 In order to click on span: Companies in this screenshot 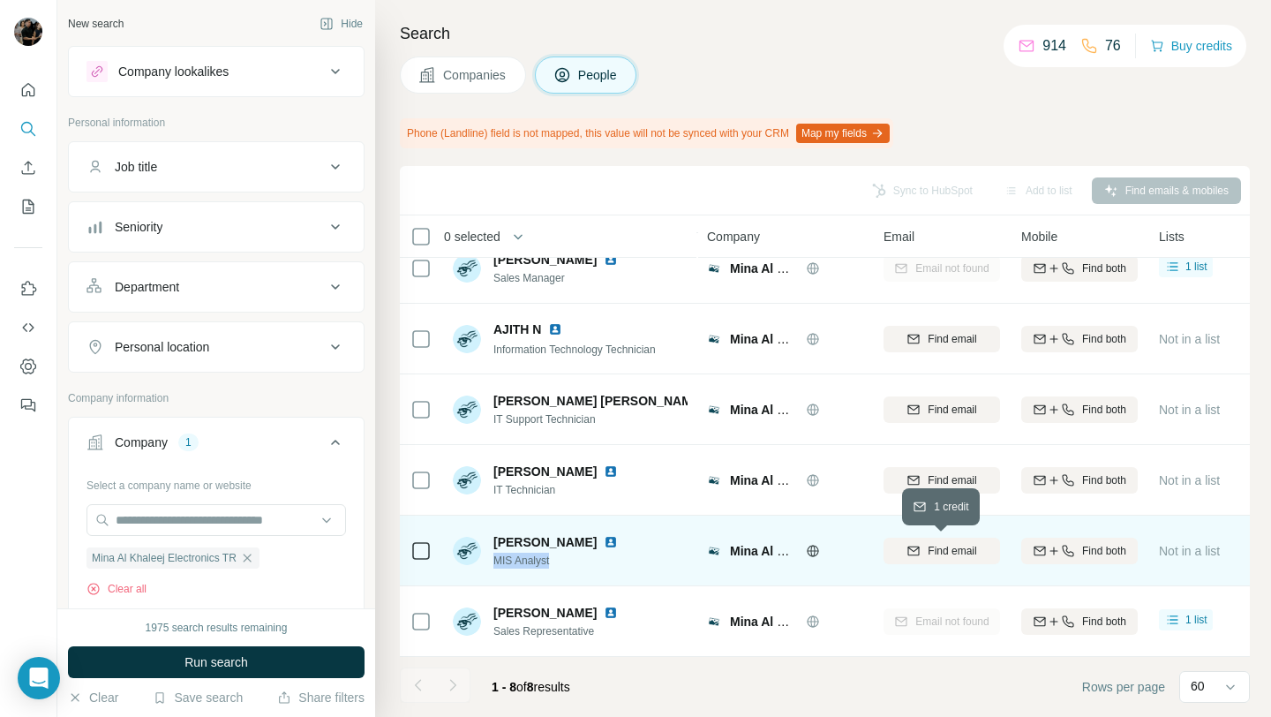, I will do `click(475, 75)`.